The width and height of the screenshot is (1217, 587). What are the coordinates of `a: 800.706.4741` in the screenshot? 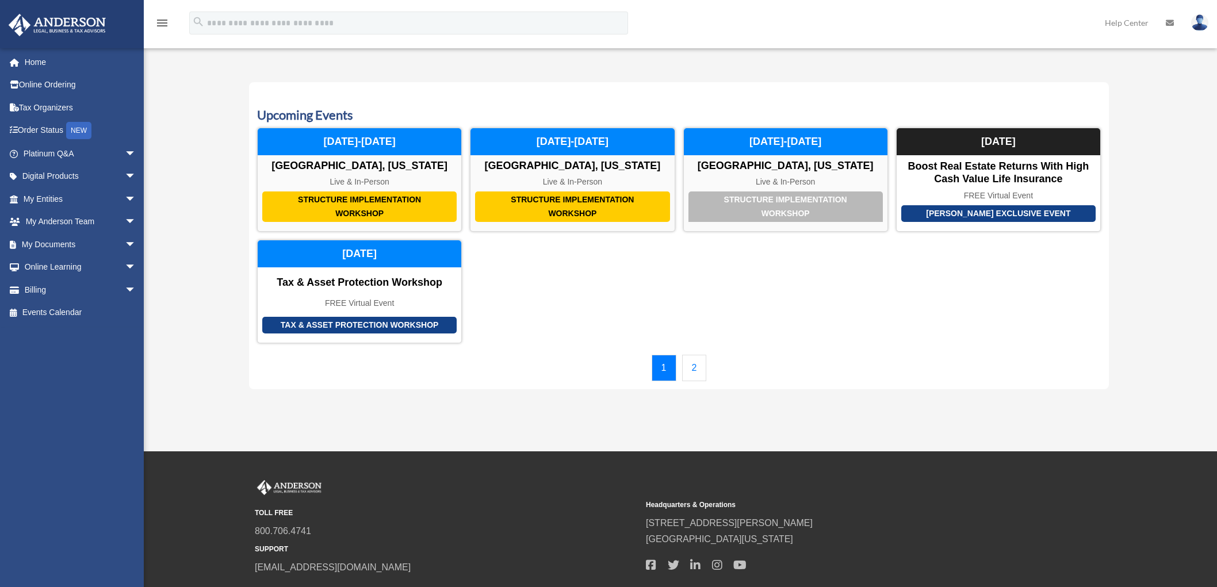 It's located at (283, 531).